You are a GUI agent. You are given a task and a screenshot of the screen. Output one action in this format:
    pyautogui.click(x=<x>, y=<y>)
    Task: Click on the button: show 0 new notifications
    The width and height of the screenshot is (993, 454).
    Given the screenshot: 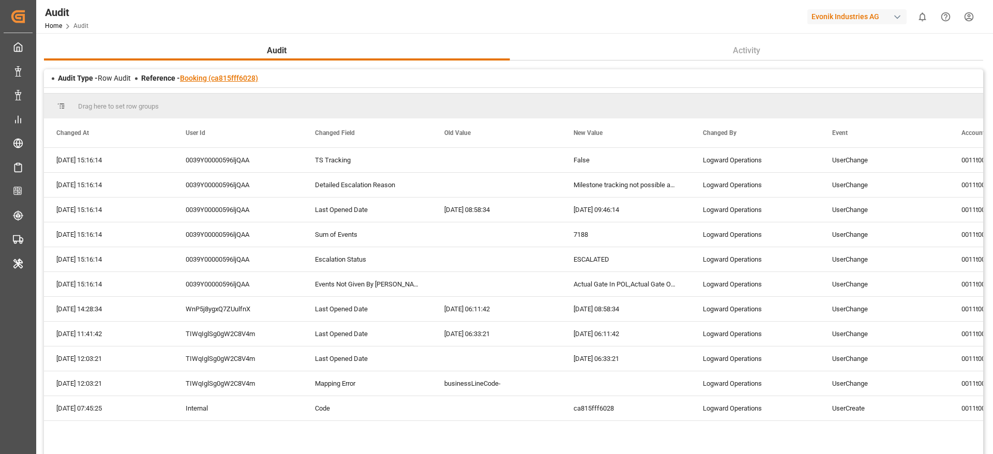 What is the action you would take?
    pyautogui.click(x=922, y=17)
    